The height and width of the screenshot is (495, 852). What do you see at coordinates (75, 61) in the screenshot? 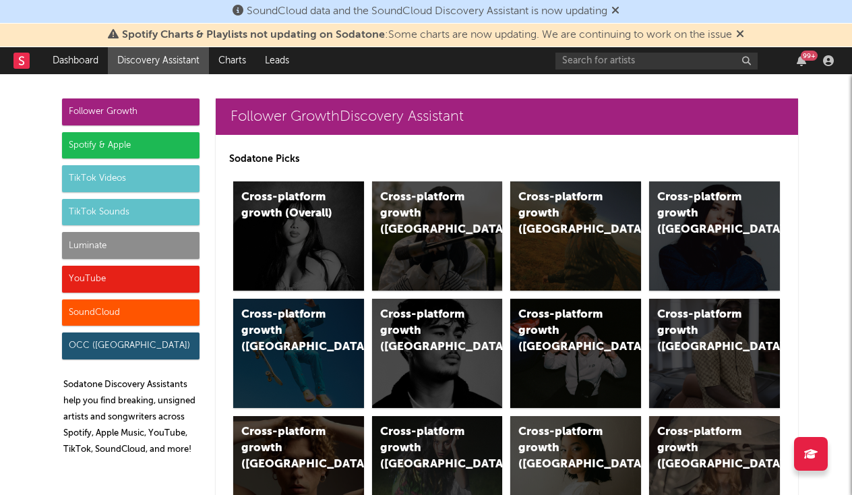
I see `a: Dashboard` at bounding box center [75, 61].